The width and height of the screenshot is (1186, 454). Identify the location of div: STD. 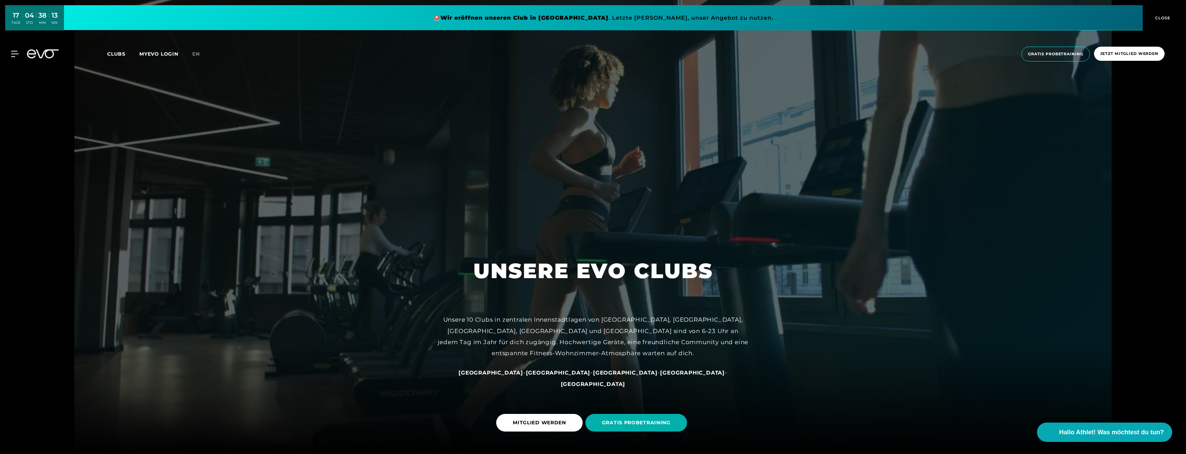
(29, 23).